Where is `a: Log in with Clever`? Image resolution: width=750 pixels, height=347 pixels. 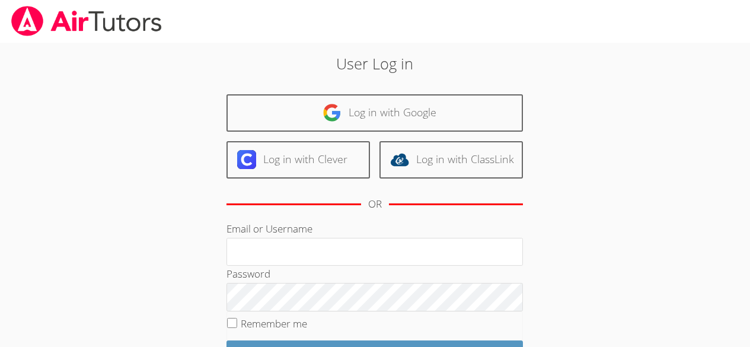 a: Log in with Clever is located at coordinates (298, 159).